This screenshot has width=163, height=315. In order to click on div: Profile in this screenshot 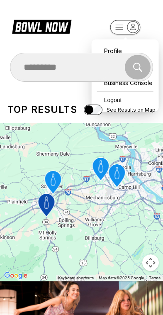, I will do `click(125, 51)`.